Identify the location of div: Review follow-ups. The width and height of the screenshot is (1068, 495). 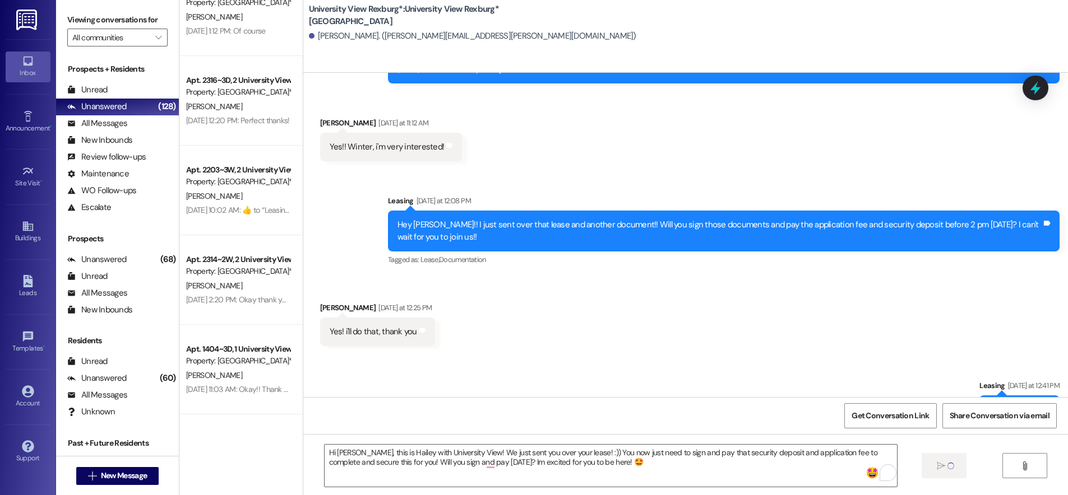
(106, 157).